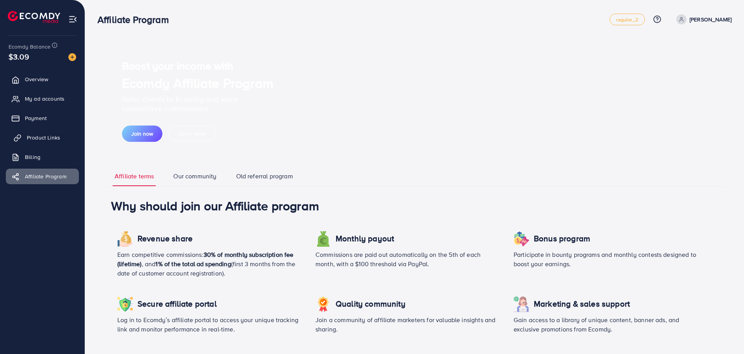 The height and width of the screenshot is (354, 744). I want to click on h3: Affiliate Program, so click(136, 19).